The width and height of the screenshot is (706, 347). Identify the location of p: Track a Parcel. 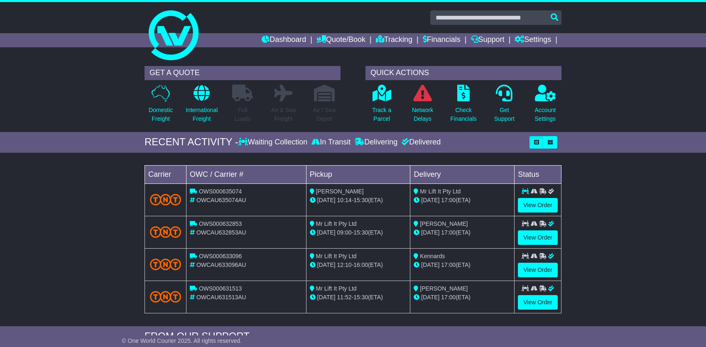
(382, 115).